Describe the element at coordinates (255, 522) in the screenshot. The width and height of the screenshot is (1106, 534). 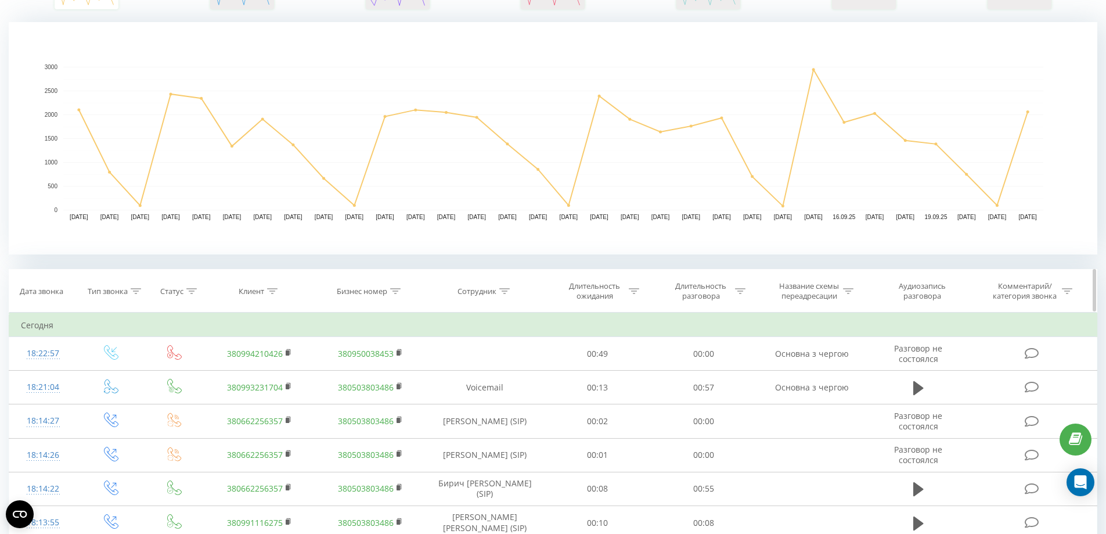
I see `a: 380991116275` at that location.